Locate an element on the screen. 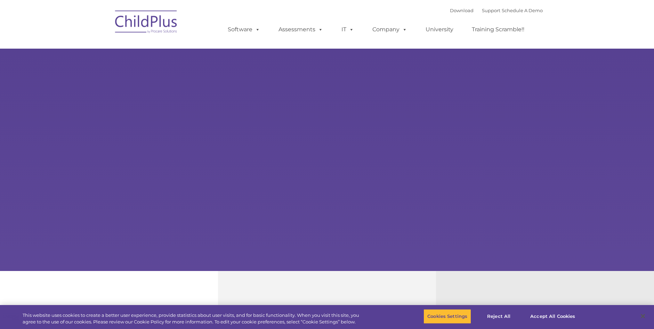 This screenshot has height=329, width=654. a: Schedule A Demo is located at coordinates (522, 10).